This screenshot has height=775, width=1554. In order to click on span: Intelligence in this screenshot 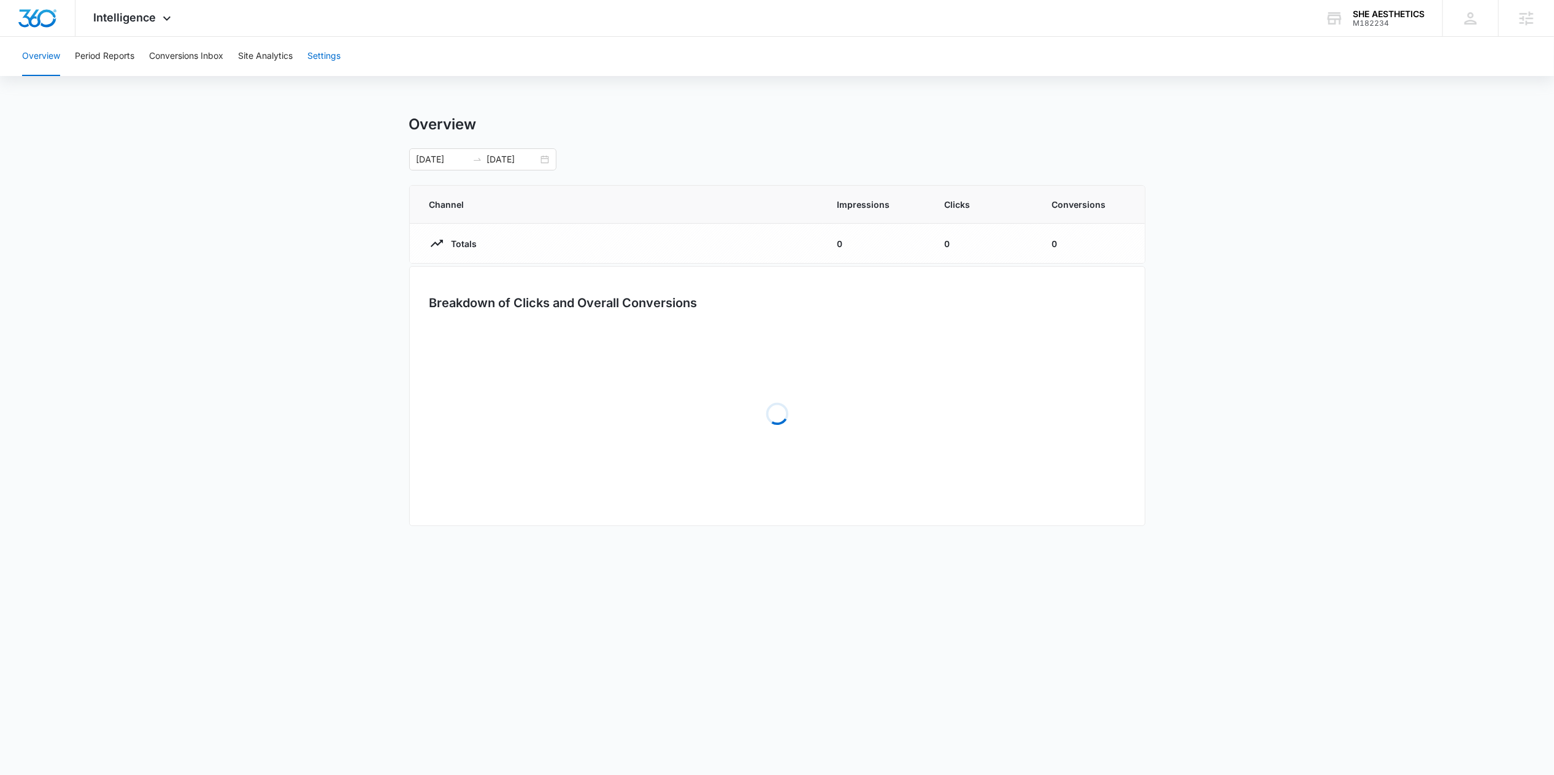, I will do `click(125, 17)`.